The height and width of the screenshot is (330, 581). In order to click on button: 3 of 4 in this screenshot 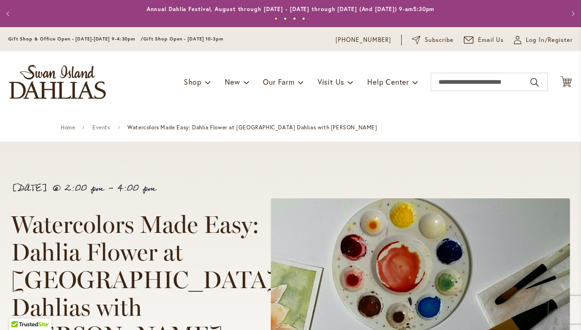, I will do `click(294, 18)`.